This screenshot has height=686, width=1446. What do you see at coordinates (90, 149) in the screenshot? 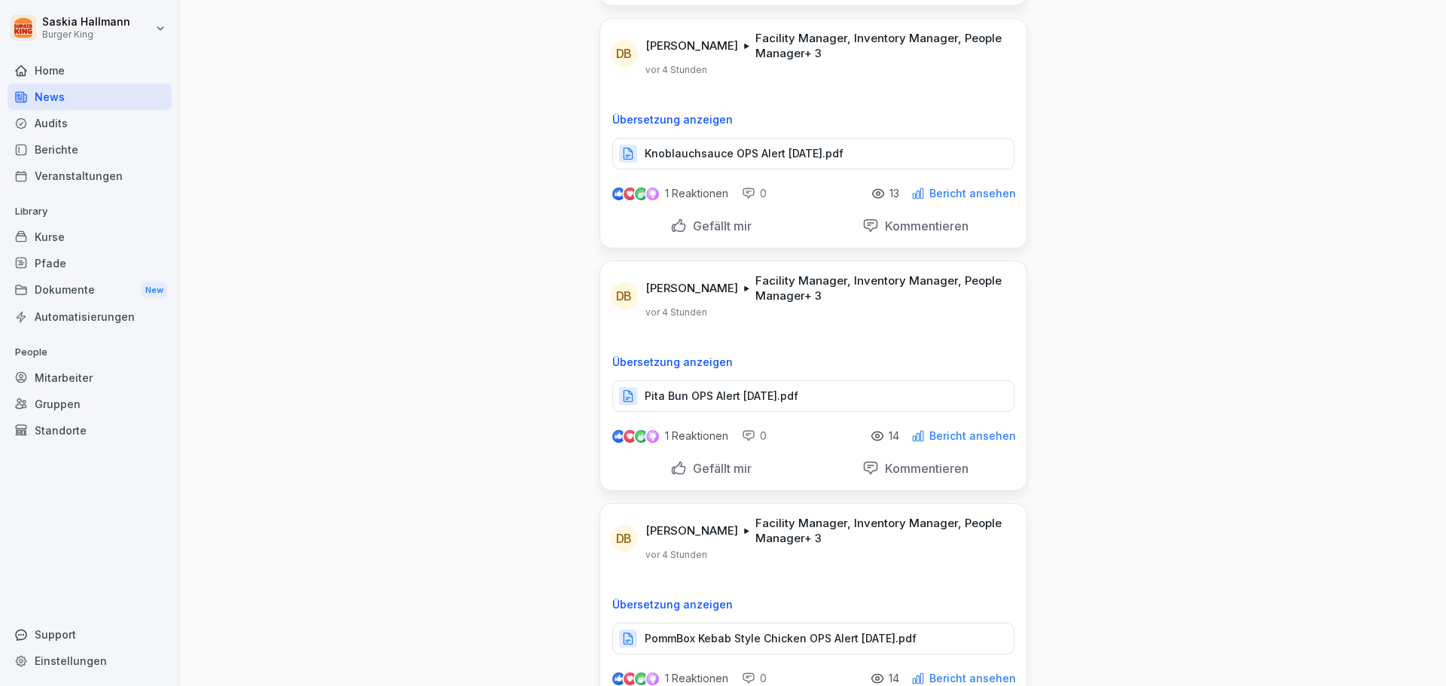
I see `div: Berichte` at bounding box center [90, 149].